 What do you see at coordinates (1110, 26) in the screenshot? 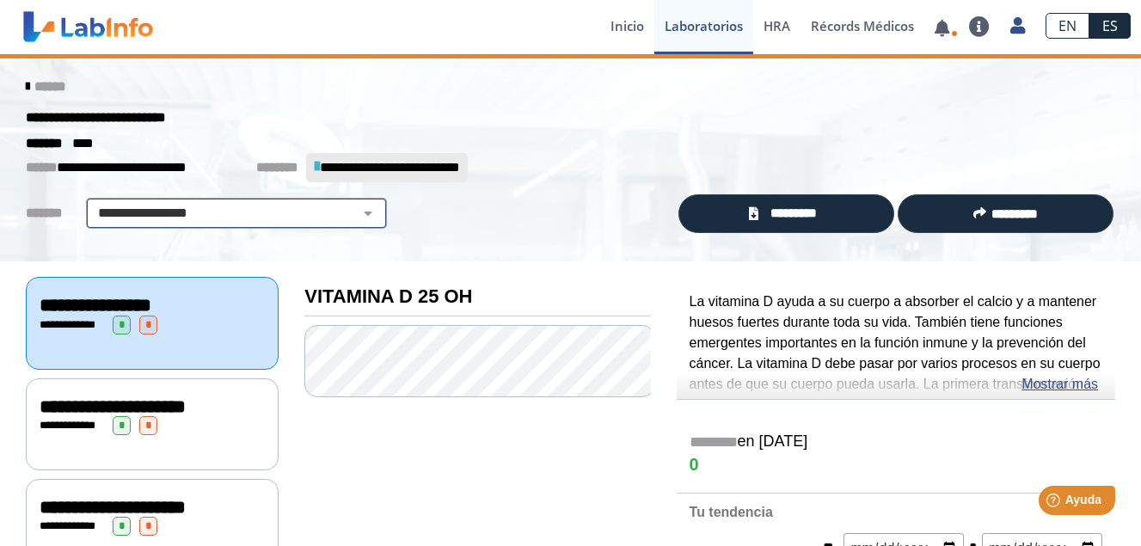
I see `a: ES` at bounding box center [1110, 26].